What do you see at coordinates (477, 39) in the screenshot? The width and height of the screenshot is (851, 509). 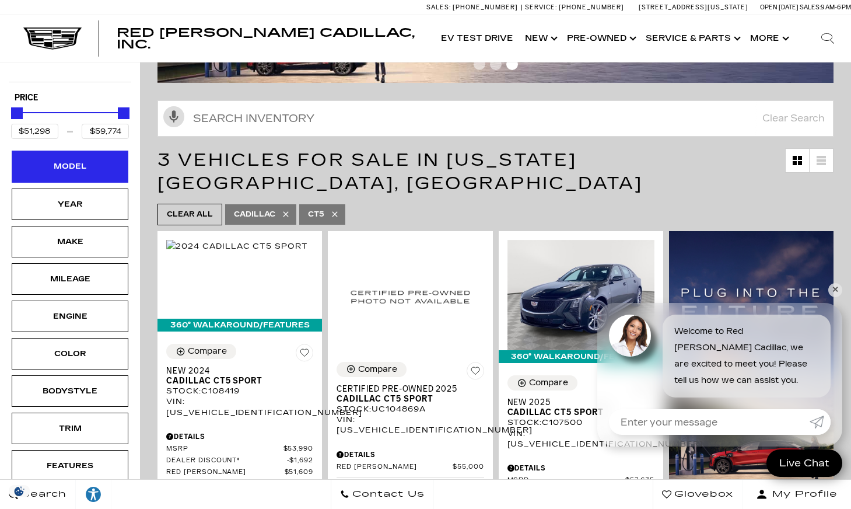 I see `a: EV Test Drive` at bounding box center [477, 39].